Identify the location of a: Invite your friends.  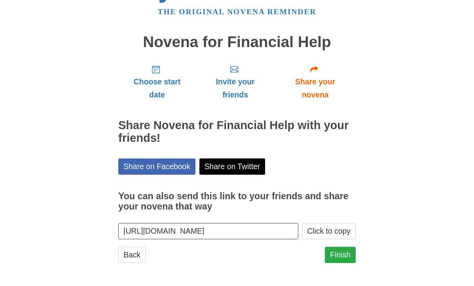
(235, 82).